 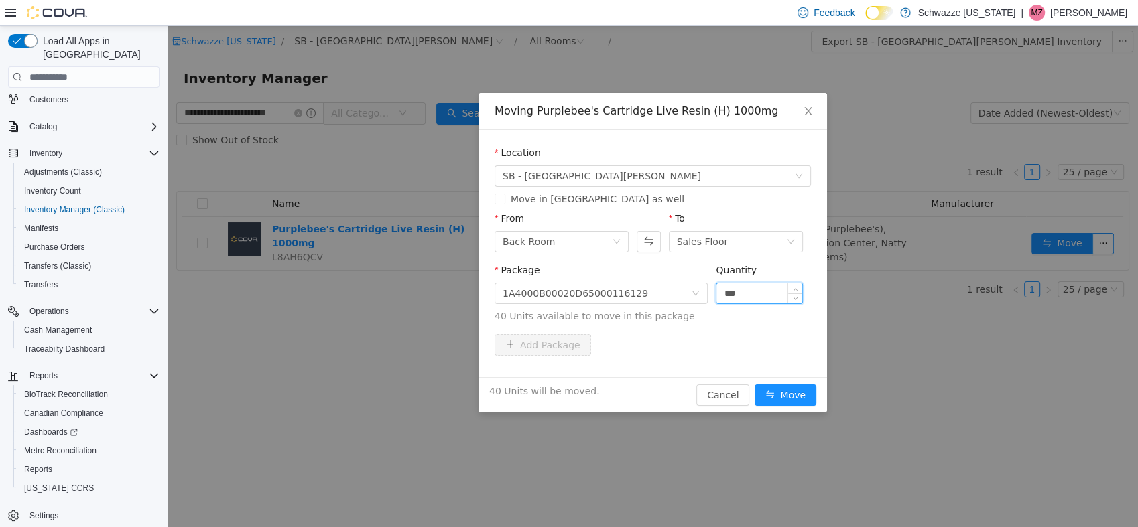 I want to click on button: Catalog, so click(x=84, y=127).